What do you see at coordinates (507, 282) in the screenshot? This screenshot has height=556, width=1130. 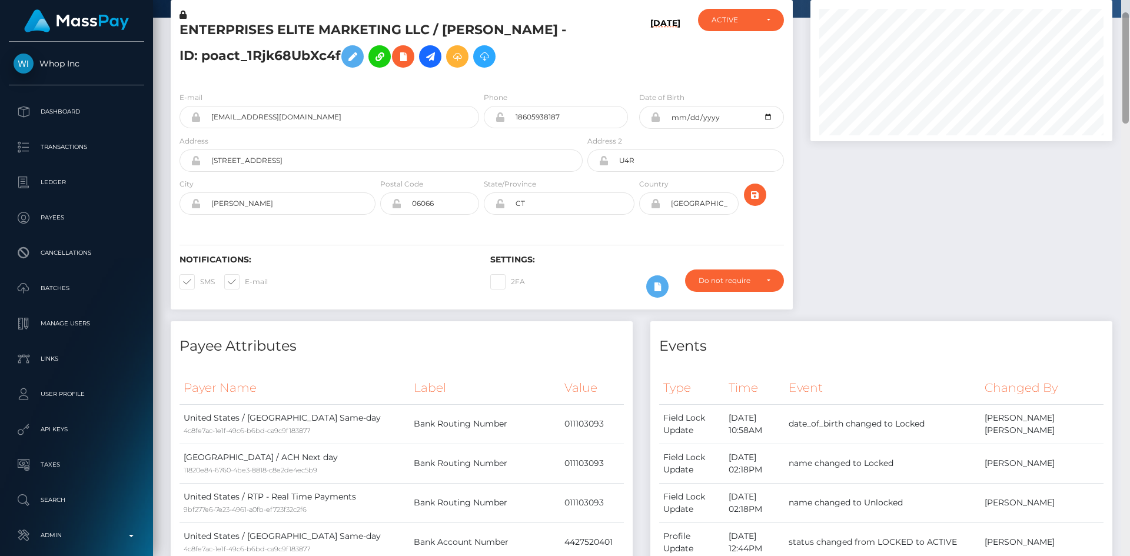 I see `label: 2FA` at bounding box center [507, 282].